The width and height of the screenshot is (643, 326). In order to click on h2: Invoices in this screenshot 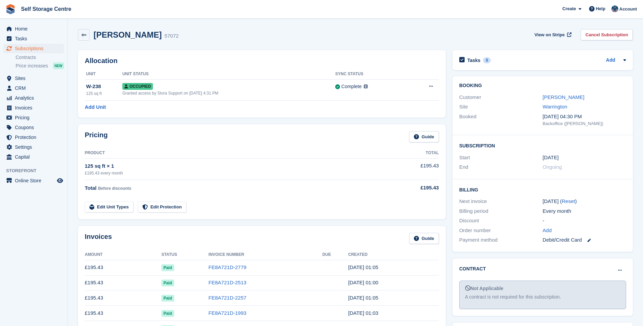, I will do `click(98, 238)`.